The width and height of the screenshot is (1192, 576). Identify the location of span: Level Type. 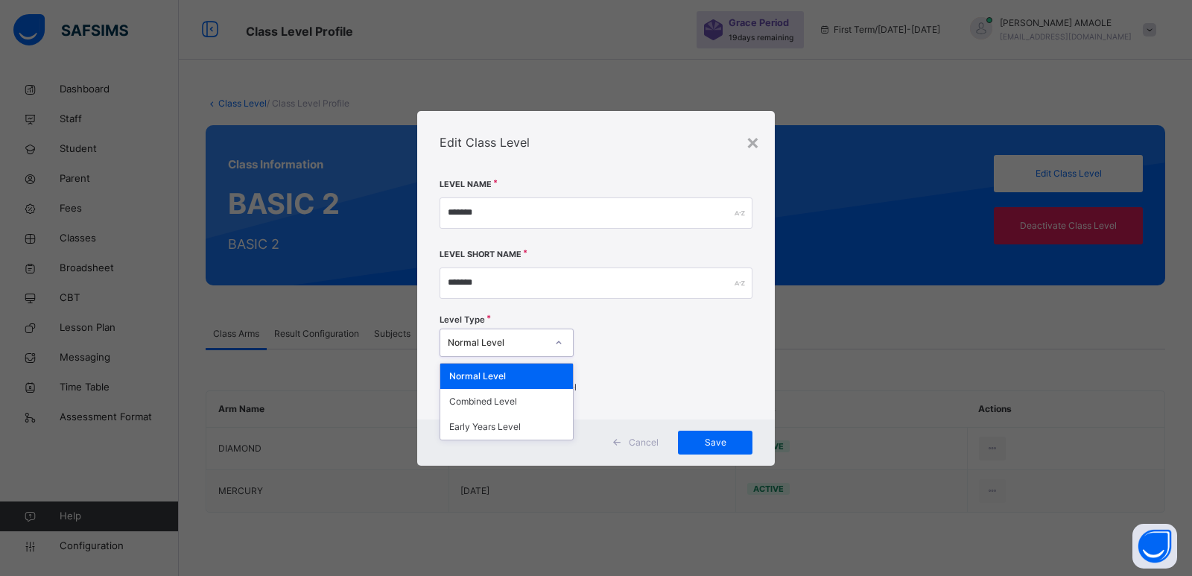
(462, 320).